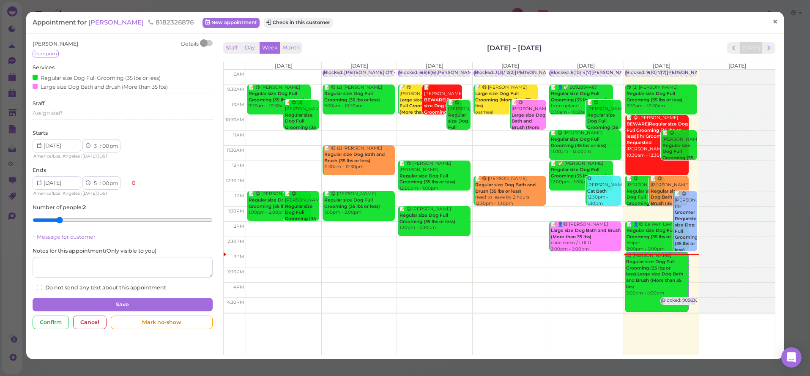 The image size is (810, 376). Describe the element at coordinates (291, 48) in the screenshot. I see `button: Month` at that location.